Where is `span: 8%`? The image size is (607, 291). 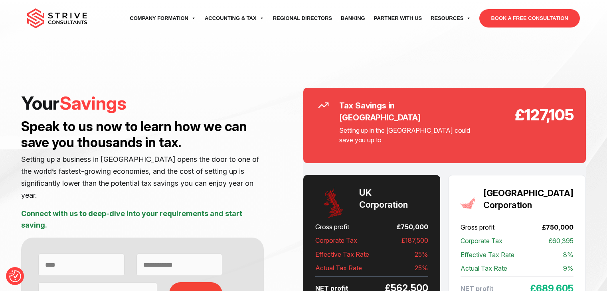
span: 8% is located at coordinates (568, 255).